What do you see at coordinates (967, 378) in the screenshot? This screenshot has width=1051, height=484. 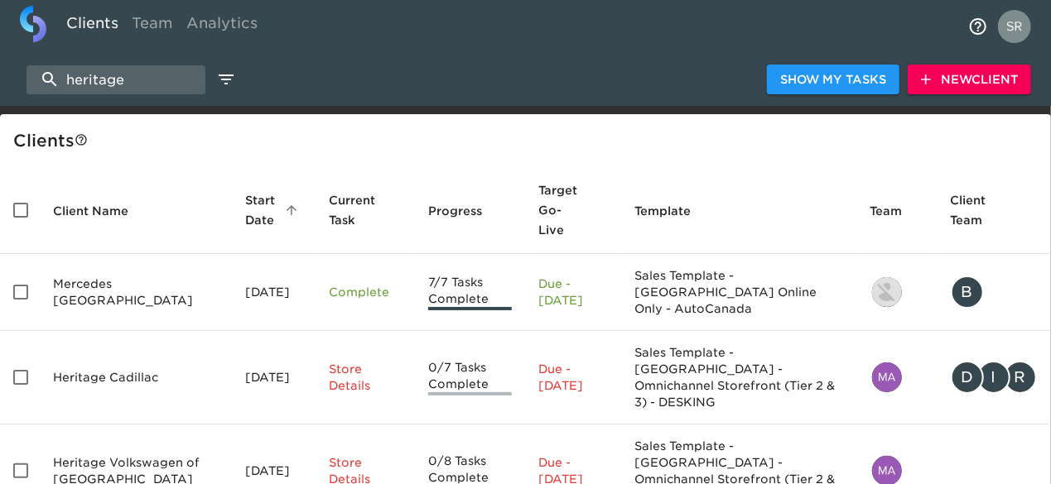 I see `div: D` at bounding box center [967, 378].